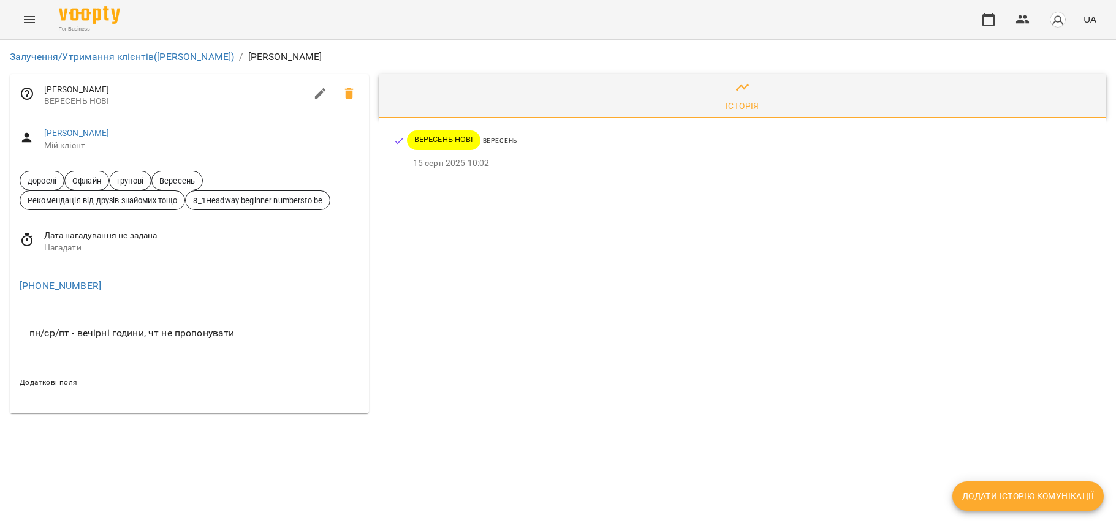 This screenshot has width=1116, height=523. Describe the element at coordinates (86, 181) in the screenshot. I see `span: Офлайн` at that location.